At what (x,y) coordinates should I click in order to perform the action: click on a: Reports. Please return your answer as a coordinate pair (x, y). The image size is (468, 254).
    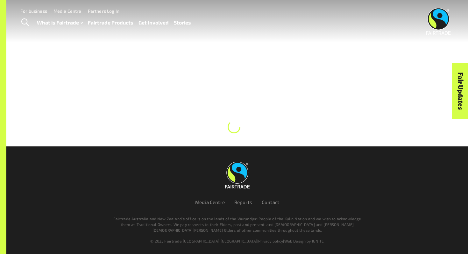
    Looking at the image, I should click on (243, 202).